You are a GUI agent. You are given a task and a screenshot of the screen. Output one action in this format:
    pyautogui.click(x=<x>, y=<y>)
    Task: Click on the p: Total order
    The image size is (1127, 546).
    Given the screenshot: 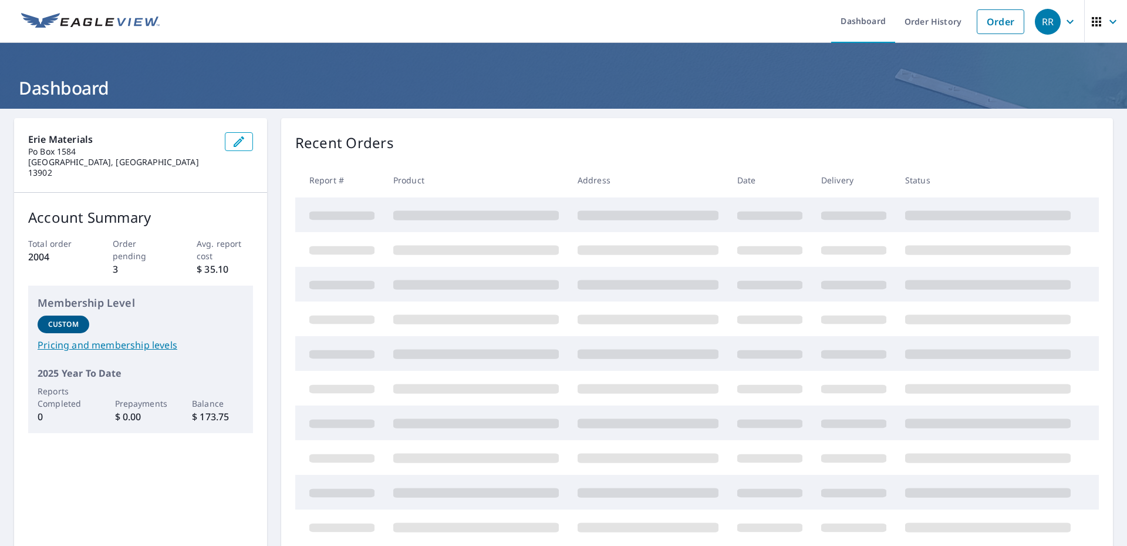 What is the action you would take?
    pyautogui.click(x=56, y=243)
    